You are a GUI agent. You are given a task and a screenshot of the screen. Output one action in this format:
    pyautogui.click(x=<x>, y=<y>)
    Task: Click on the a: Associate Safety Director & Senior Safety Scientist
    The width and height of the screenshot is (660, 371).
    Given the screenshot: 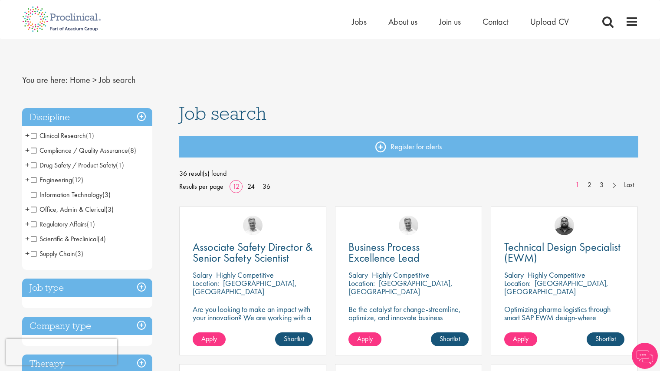 What is the action you would take?
    pyautogui.click(x=253, y=253)
    